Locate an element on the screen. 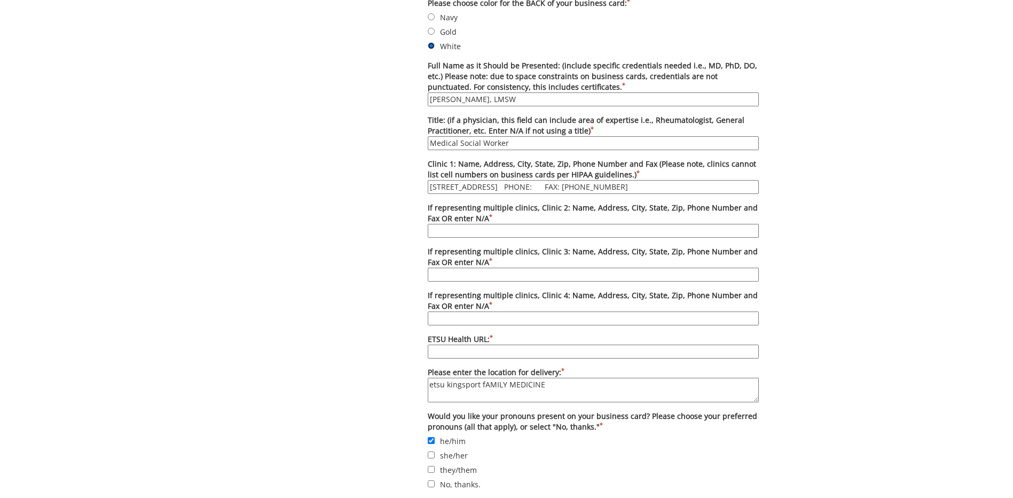 The image size is (1013, 498). label: they/them is located at coordinates (593, 469).